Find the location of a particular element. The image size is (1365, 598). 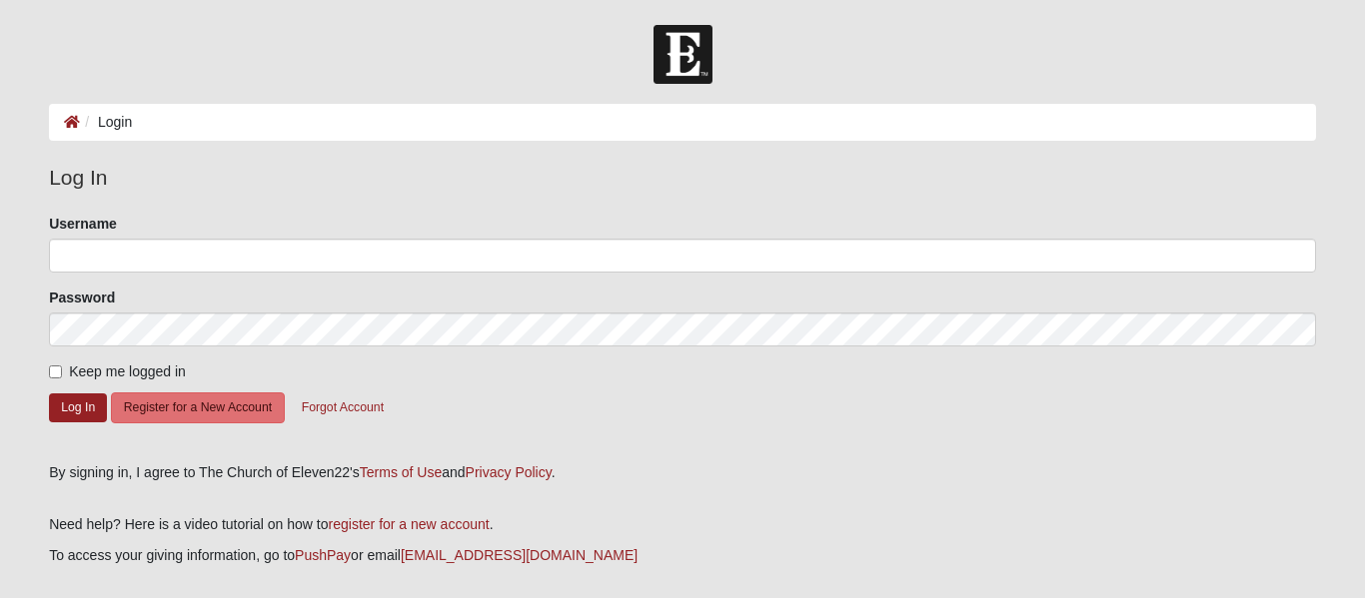

p: Need help? Here is a video tutorial on how to . is located at coordinates (682, 525).